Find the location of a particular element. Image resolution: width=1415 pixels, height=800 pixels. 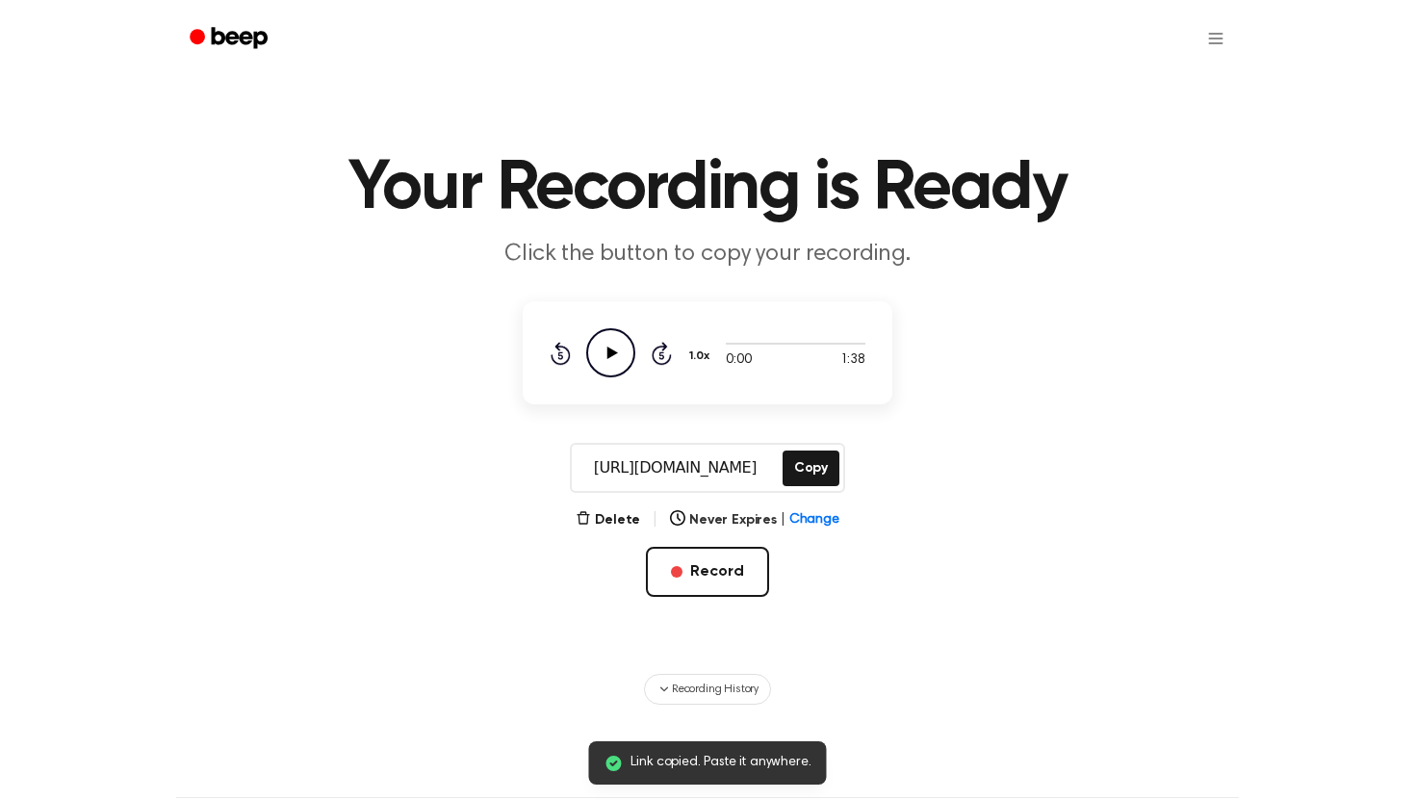

span: 0:00 is located at coordinates (738, 360).